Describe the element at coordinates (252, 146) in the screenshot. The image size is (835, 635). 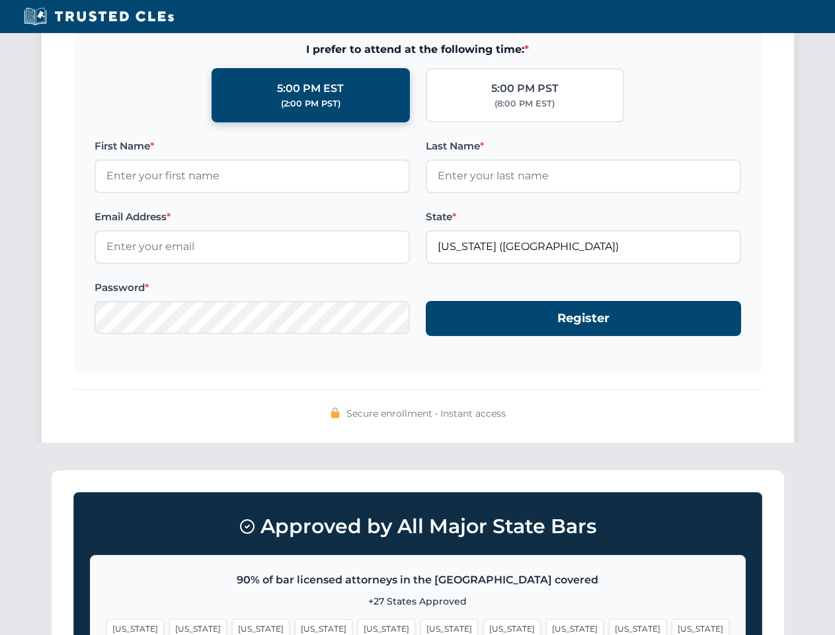
I see `label: First Name` at that location.